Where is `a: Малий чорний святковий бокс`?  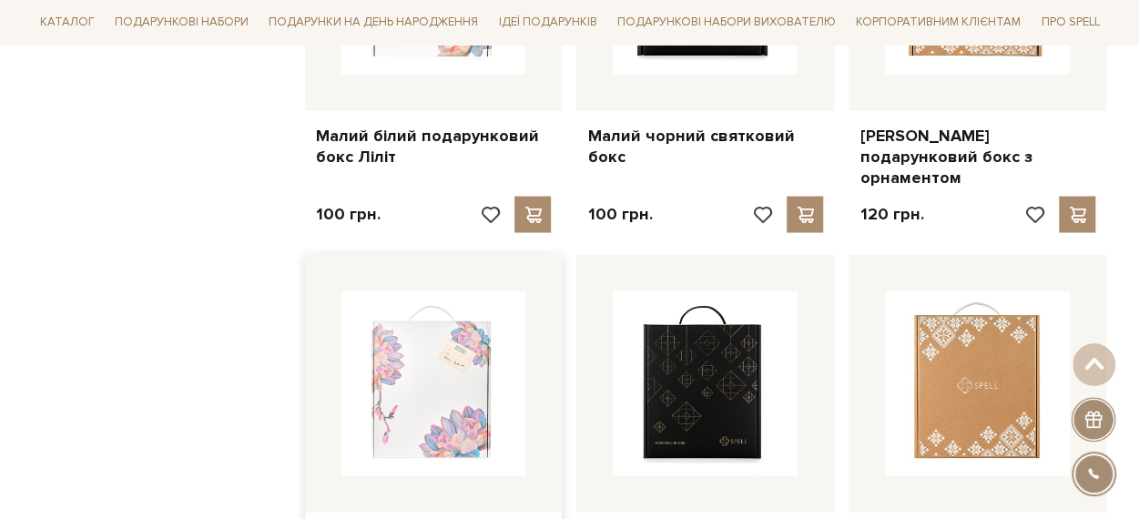
a: Малий чорний святковий бокс is located at coordinates (705, 146).